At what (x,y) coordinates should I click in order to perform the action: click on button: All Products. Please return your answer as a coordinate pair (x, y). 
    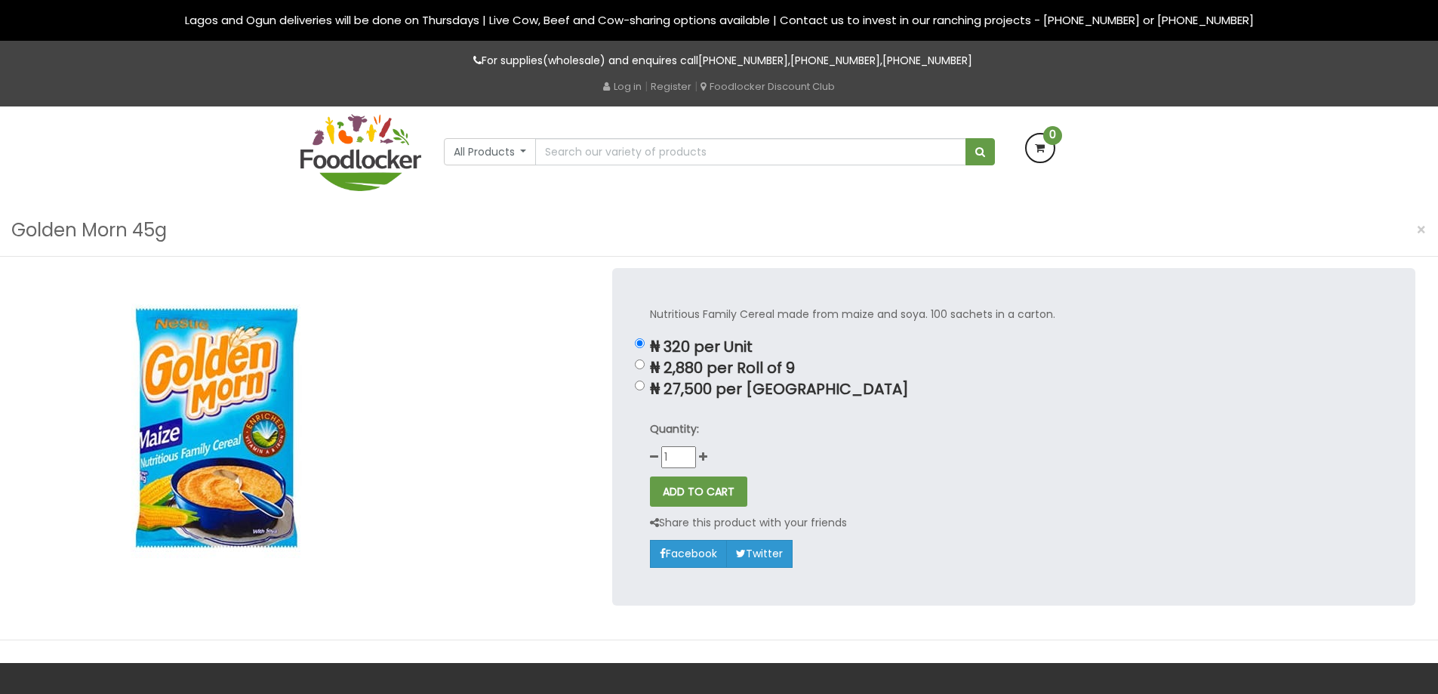
    Looking at the image, I should click on (490, 152).